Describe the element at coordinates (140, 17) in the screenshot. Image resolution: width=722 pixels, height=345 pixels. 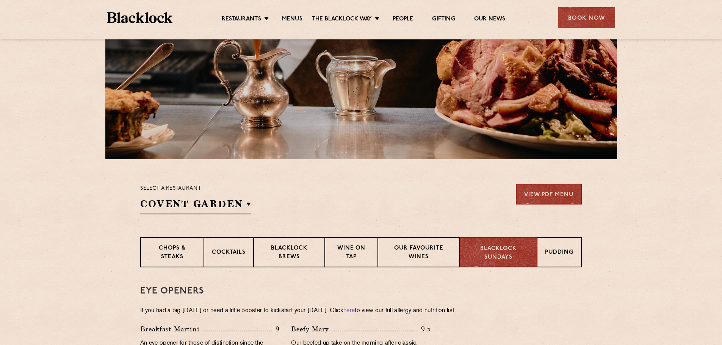
I see `img: BL_Textured_Logo-footer-cropped.svg` at that location.